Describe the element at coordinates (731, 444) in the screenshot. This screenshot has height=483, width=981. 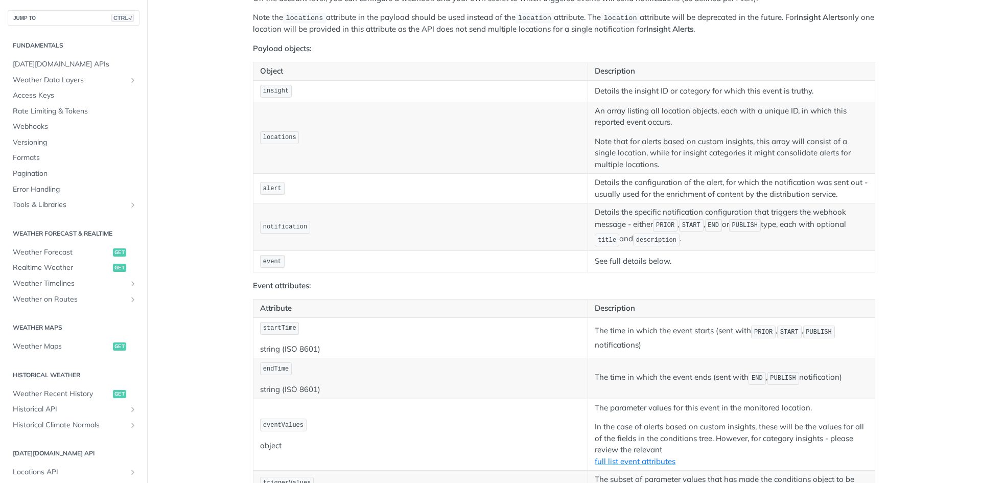
I see `p: In the case of alerts based on custom insights, these will be the values for all of the fields in...` at that location.